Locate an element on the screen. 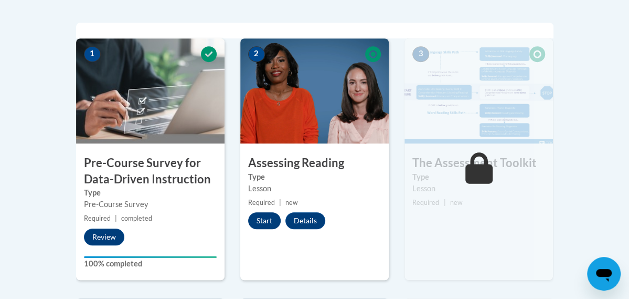 The image size is (629, 299). span: 1 is located at coordinates (92, 54).